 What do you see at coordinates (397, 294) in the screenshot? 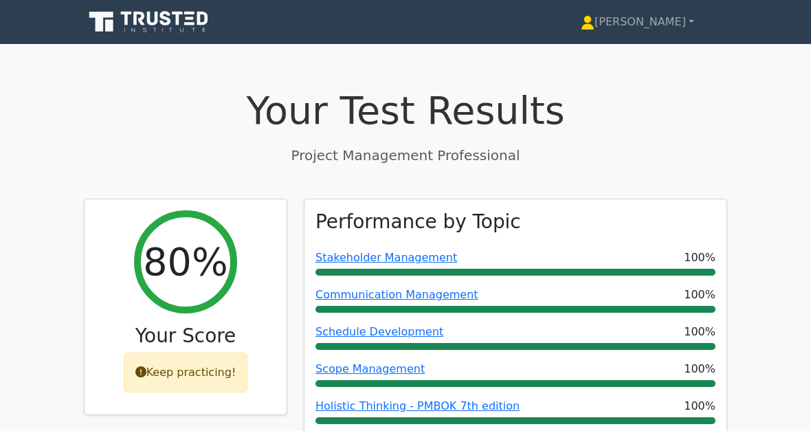
I see `a: Communication Management` at bounding box center [397, 294].